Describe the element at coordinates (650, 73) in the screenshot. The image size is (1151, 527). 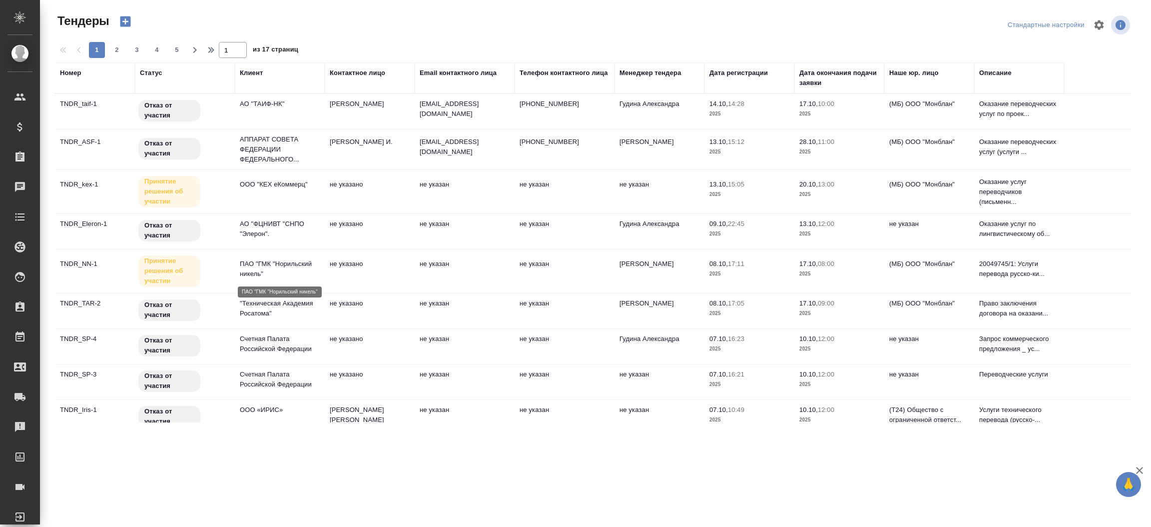
I see `div: Менеджер тендера` at that location.